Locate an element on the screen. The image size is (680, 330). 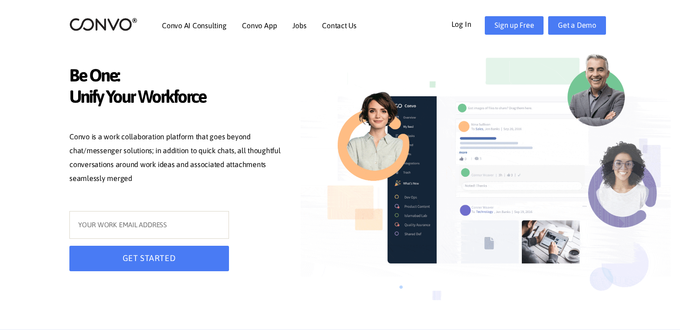
img: image_not_found is located at coordinates (486, 185).